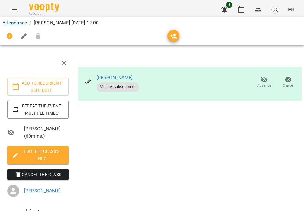  I want to click on nav: breadcrumb, so click(152, 23).